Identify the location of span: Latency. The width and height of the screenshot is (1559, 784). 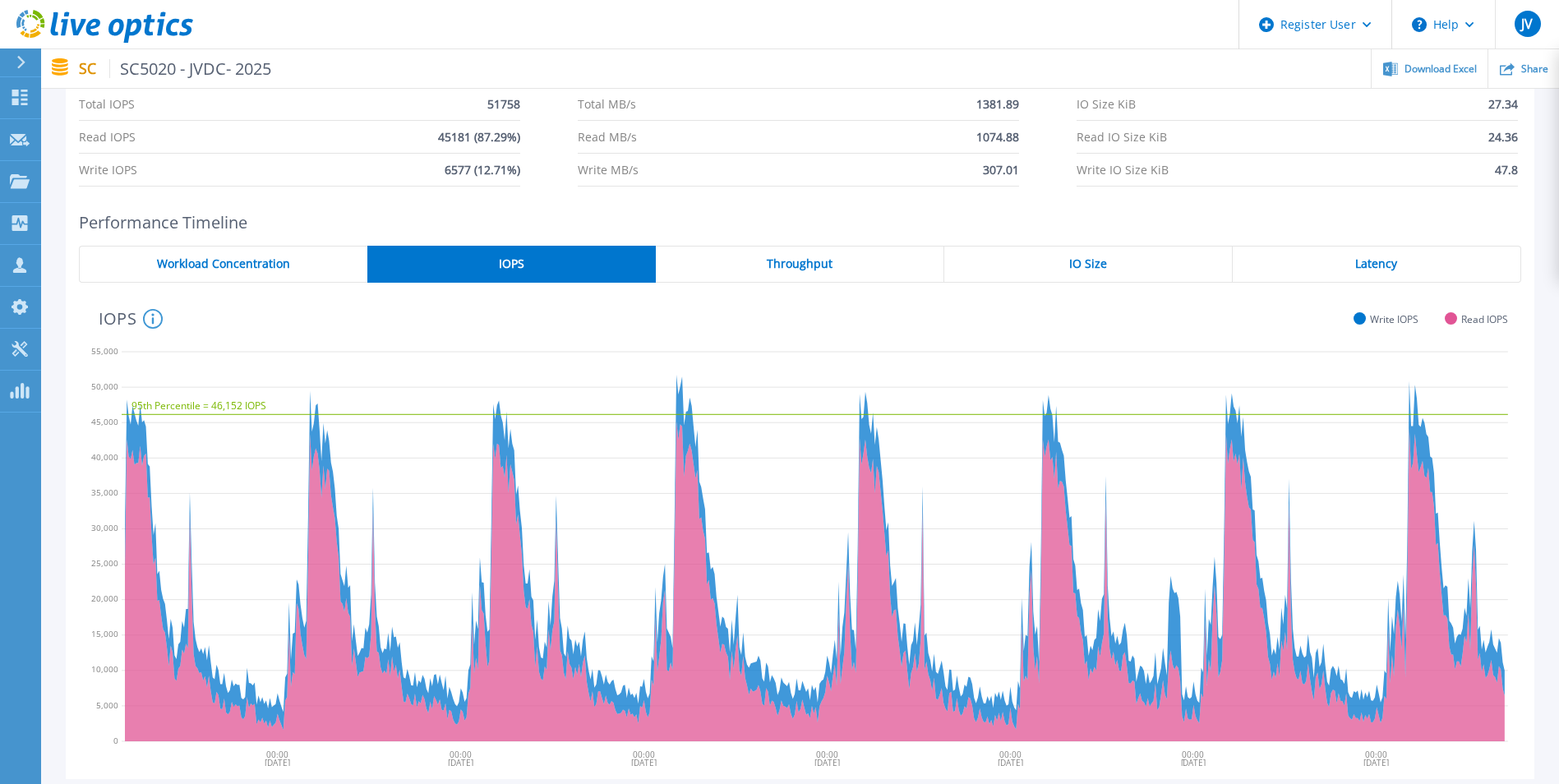
(1376, 263).